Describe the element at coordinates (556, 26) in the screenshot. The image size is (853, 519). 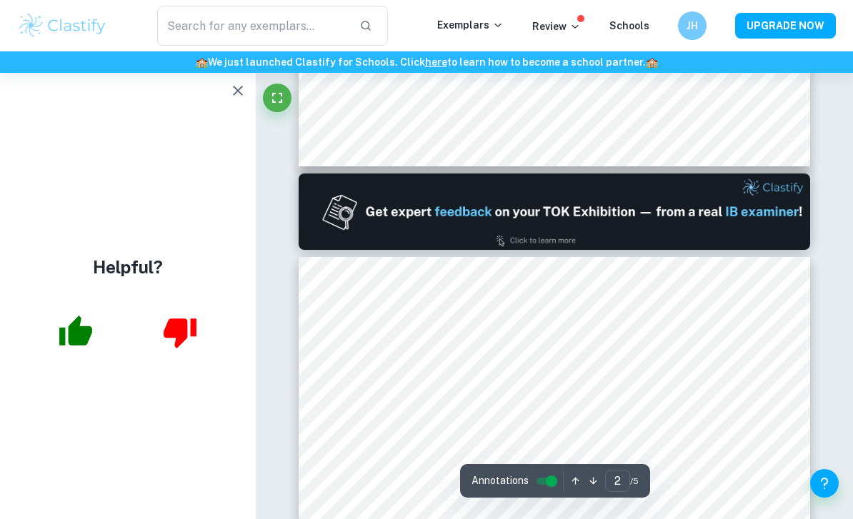
I see `p: Review` at that location.